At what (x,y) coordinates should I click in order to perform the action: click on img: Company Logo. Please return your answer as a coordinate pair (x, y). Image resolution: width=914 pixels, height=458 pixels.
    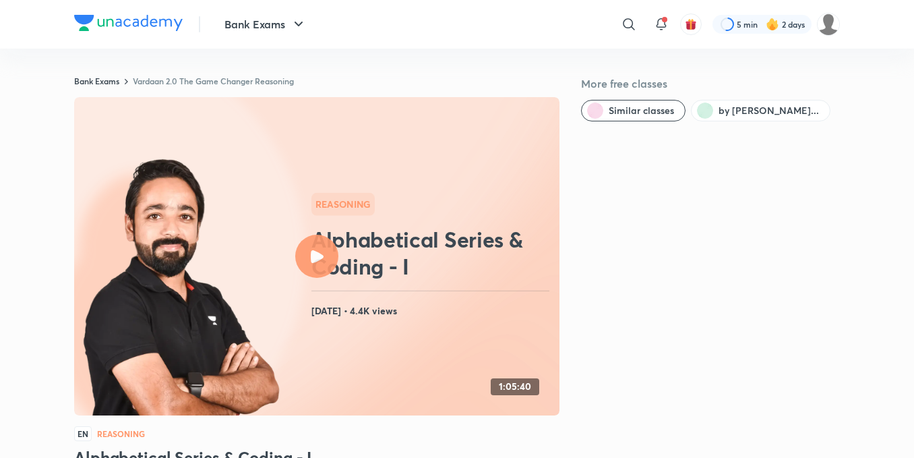
    Looking at the image, I should click on (128, 23).